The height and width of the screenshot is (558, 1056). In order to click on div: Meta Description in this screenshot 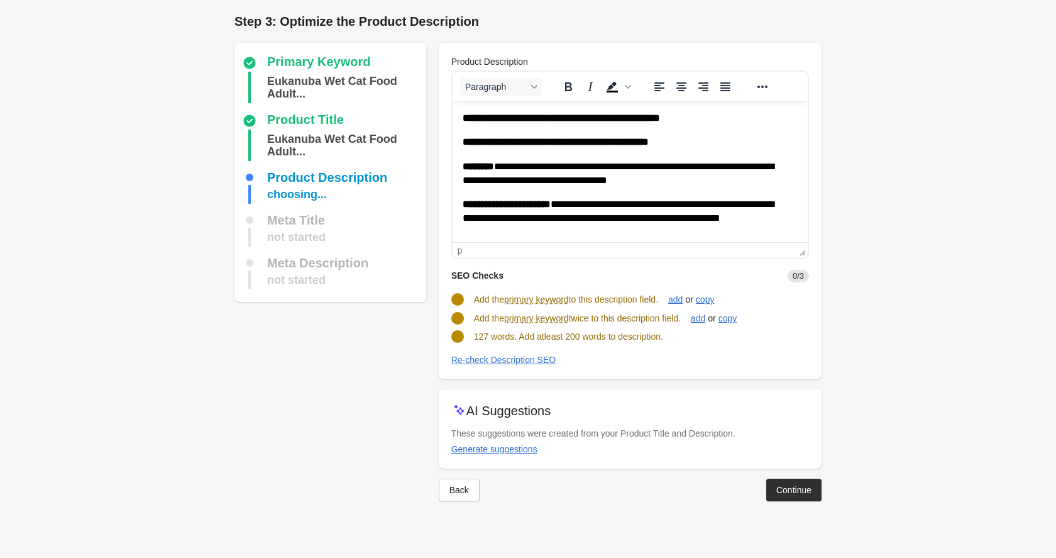, I will do `click(317, 263)`.